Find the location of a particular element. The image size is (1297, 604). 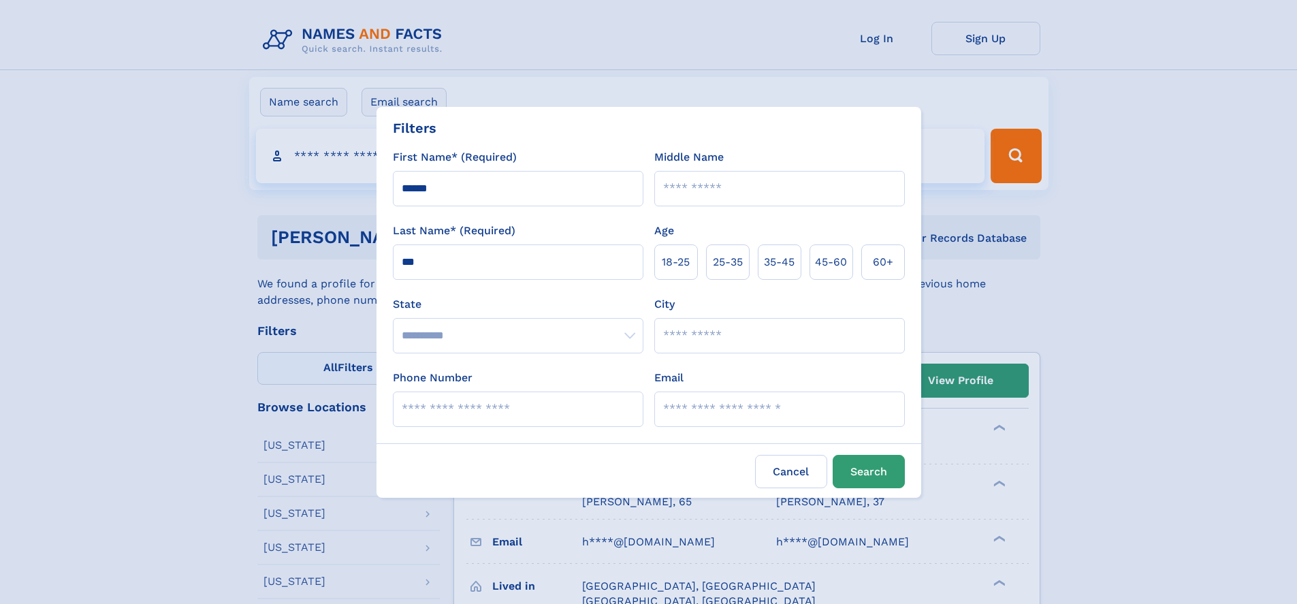

label: Cancel is located at coordinates (791, 471).